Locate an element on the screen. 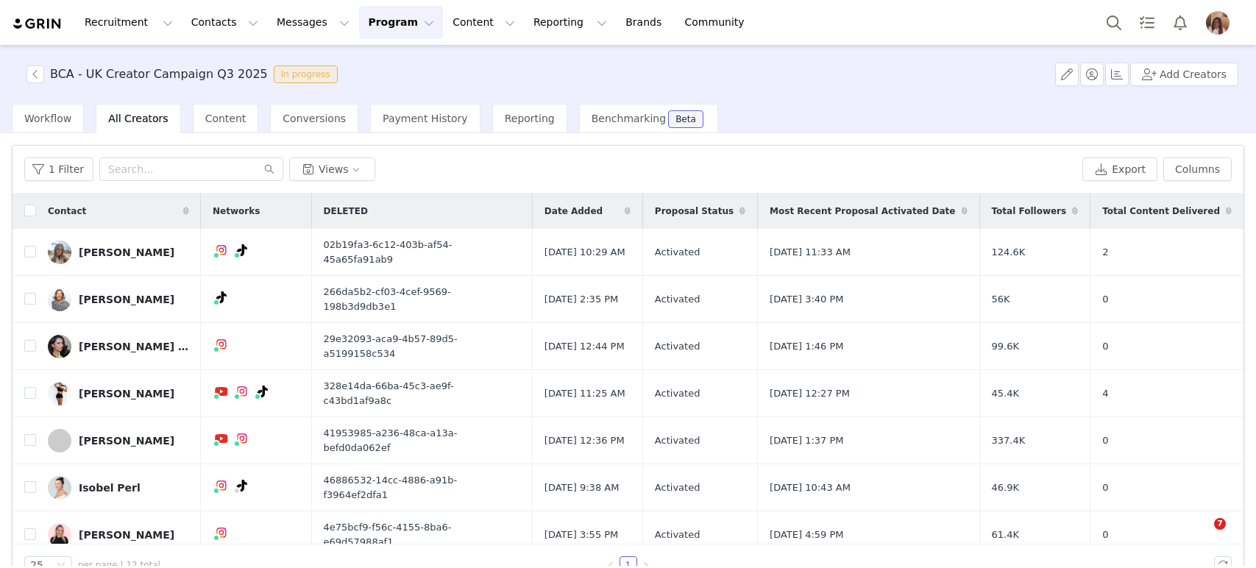 This screenshot has height=568, width=1256. span: Contact is located at coordinates (67, 211).